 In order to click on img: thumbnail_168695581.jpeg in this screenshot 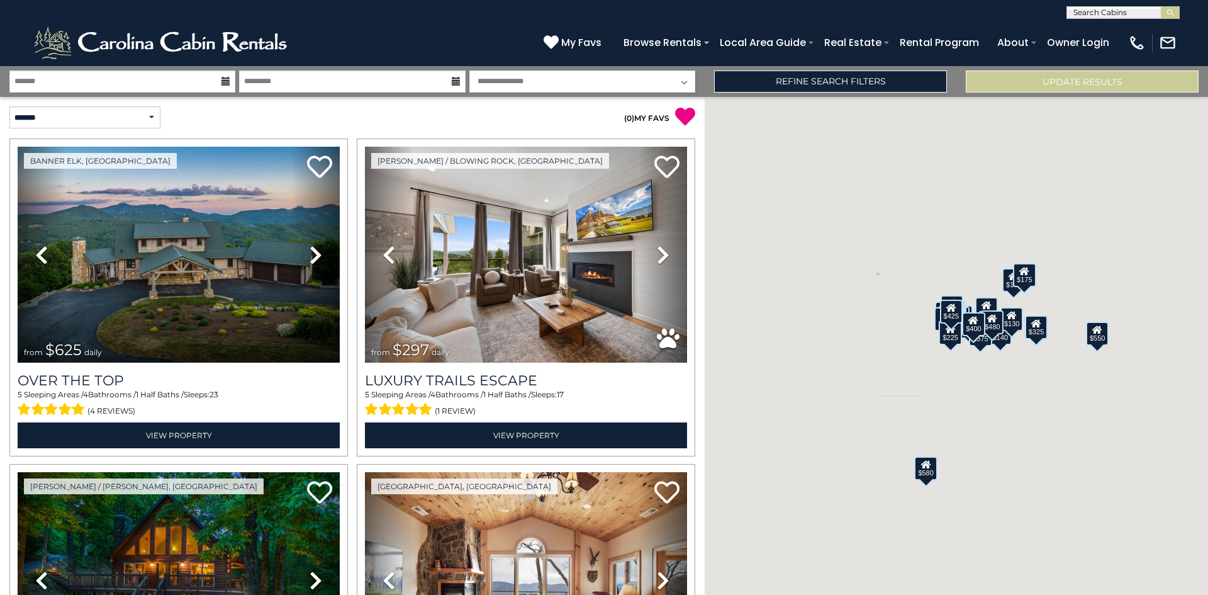, I will do `click(526, 254)`.